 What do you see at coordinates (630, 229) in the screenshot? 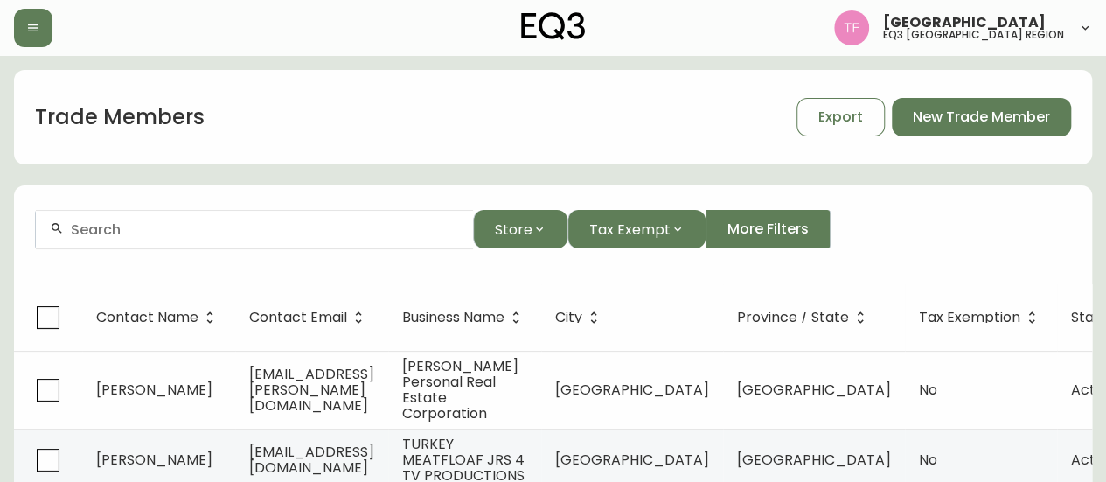
I see `span: Tax Exempt` at bounding box center [630, 229].